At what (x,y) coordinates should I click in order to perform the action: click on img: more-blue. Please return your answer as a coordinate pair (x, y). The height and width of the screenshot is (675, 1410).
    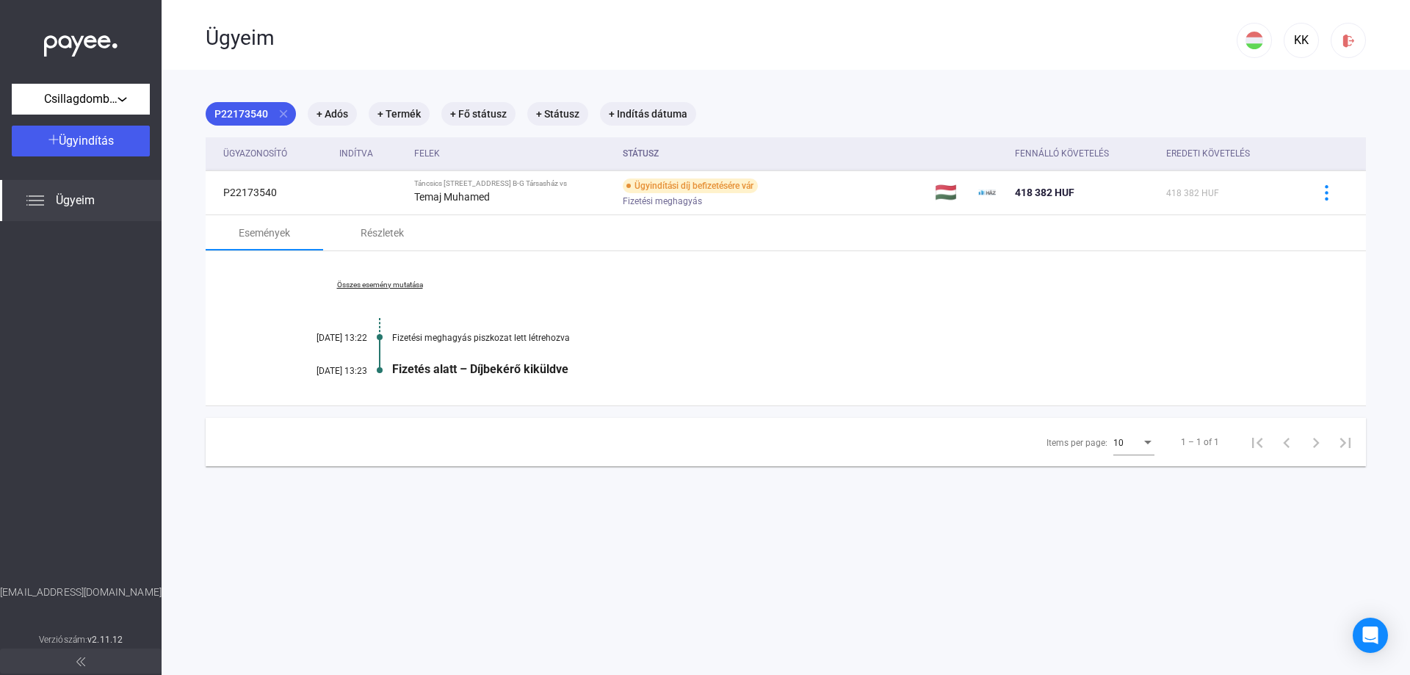
    Looking at the image, I should click on (1327, 192).